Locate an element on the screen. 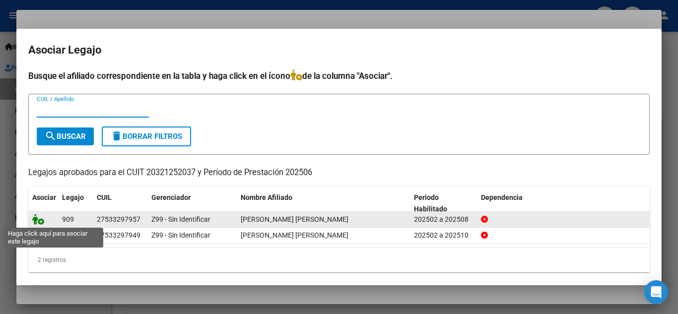  div: 2 registros is located at coordinates (339, 260).